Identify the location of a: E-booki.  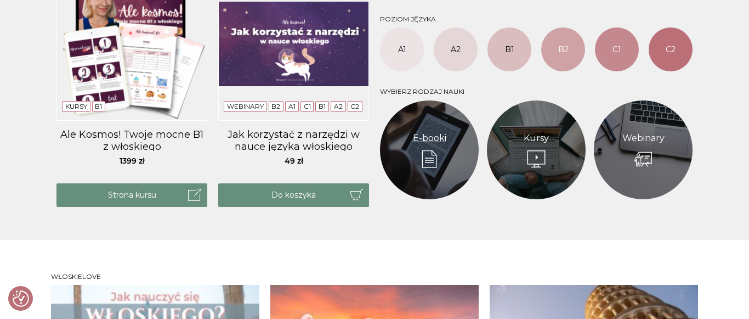
(429, 138).